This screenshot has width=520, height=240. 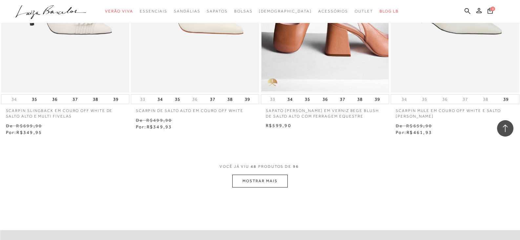 What do you see at coordinates (492, 9) in the screenshot?
I see `span: 0` at bounding box center [492, 9].